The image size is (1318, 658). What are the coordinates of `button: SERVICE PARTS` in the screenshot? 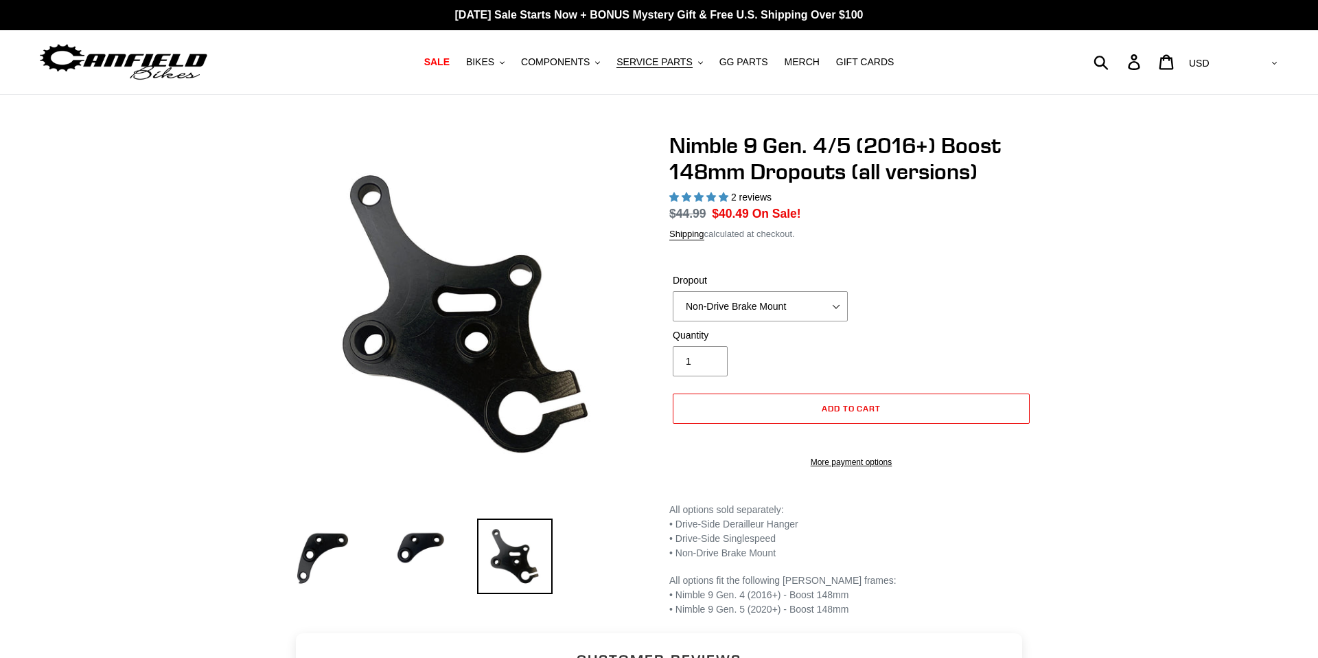 It's located at (659, 62).